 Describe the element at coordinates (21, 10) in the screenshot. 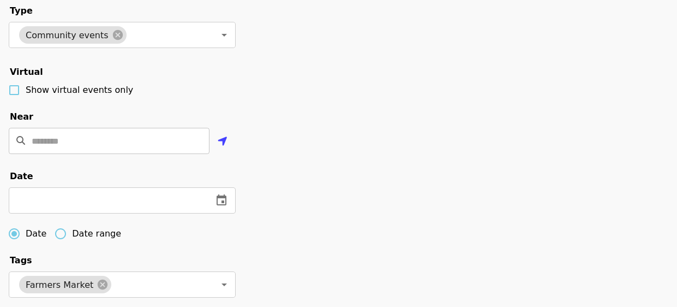

I see `span: Type` at that location.